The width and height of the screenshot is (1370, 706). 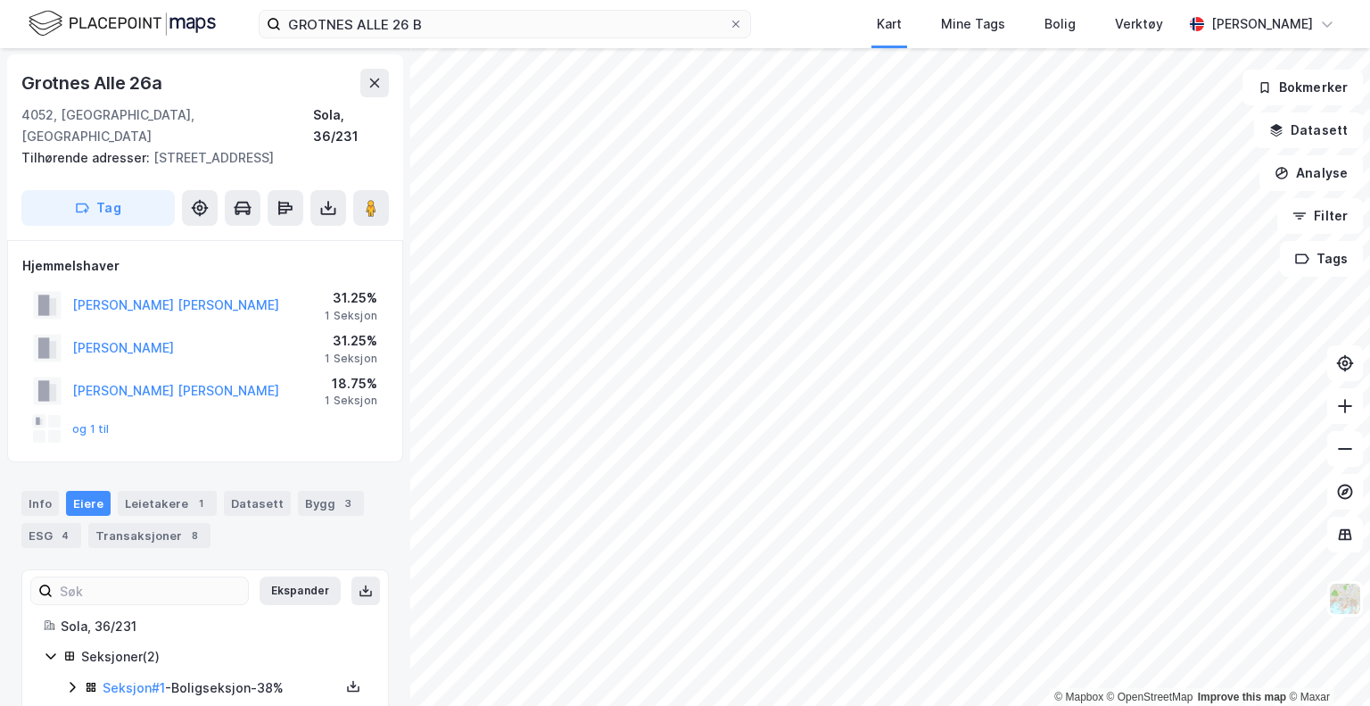 What do you see at coordinates (224, 657) in the screenshot?
I see `div: Seksjoner ( 2 )` at bounding box center [224, 657].